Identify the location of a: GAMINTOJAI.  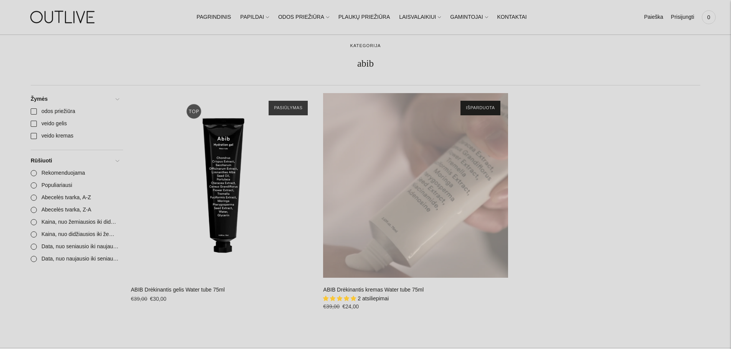
(469, 17).